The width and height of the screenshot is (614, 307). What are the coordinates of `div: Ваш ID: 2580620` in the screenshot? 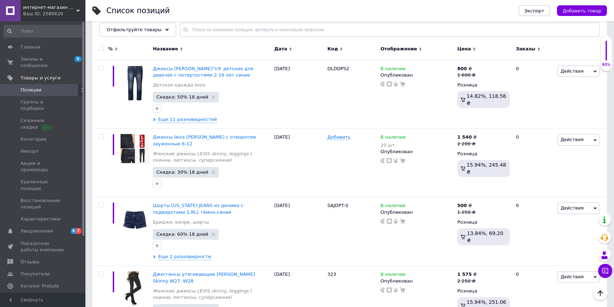 It's located at (54, 14).